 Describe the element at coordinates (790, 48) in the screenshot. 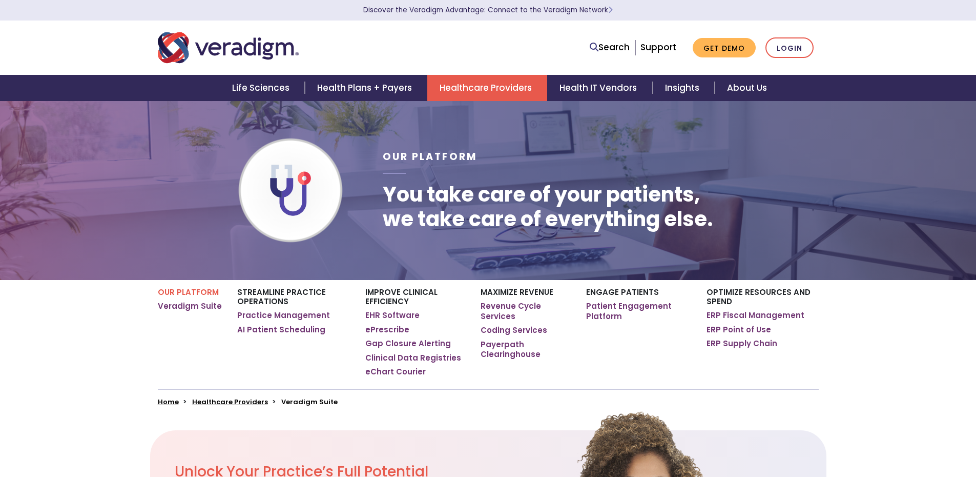

I see `a: Login` at that location.